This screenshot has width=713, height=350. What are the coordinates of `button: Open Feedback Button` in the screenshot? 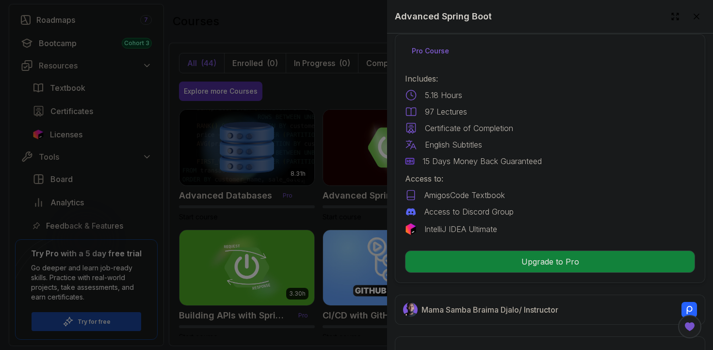 It's located at (690, 327).